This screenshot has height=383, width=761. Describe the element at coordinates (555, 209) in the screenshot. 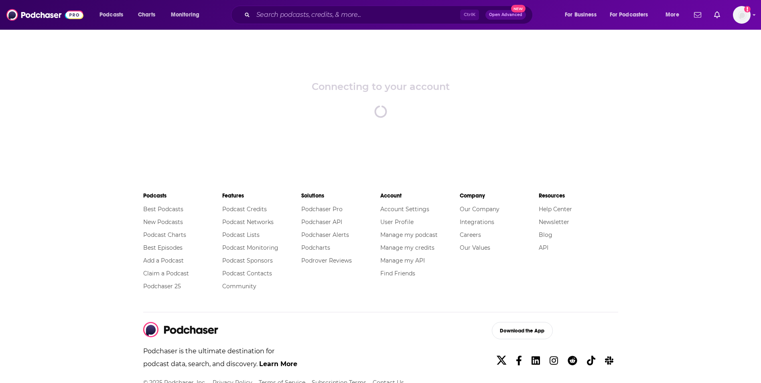

I see `a: Help Center` at that location.